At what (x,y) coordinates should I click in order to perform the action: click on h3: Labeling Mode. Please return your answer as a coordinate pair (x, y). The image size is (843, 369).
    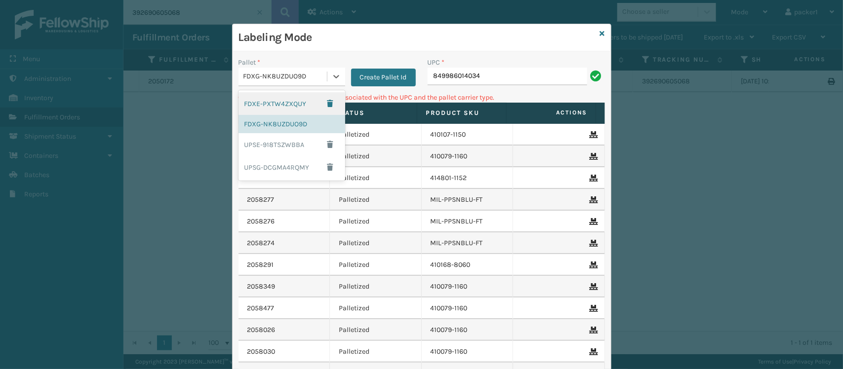
    Looking at the image, I should click on (417, 38).